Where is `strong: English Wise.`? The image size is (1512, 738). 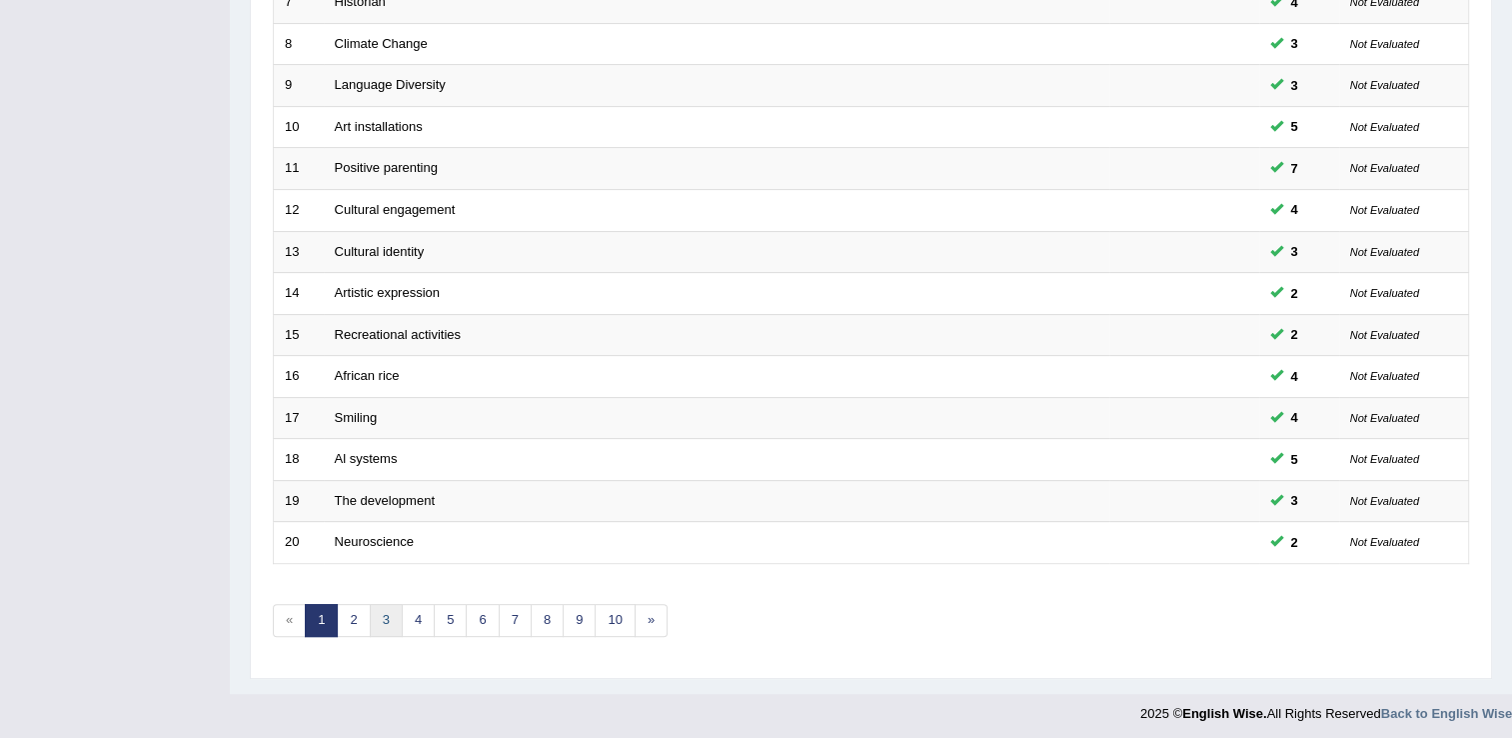 strong: English Wise. is located at coordinates (1224, 713).